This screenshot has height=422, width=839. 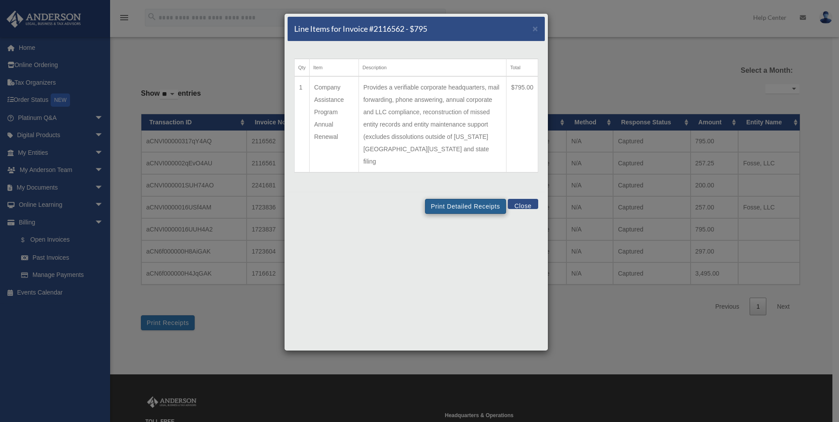 I want to click on th: Qty, so click(x=302, y=68).